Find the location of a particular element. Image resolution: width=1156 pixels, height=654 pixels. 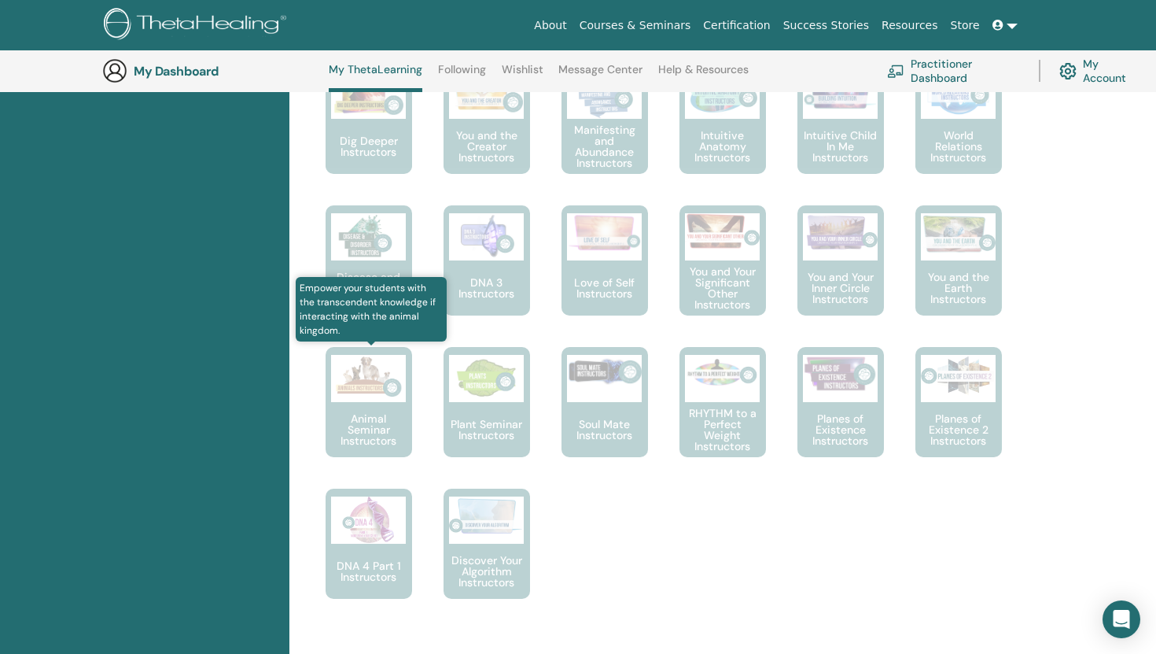

div: Open Intercom Messenger is located at coordinates (1122, 619).